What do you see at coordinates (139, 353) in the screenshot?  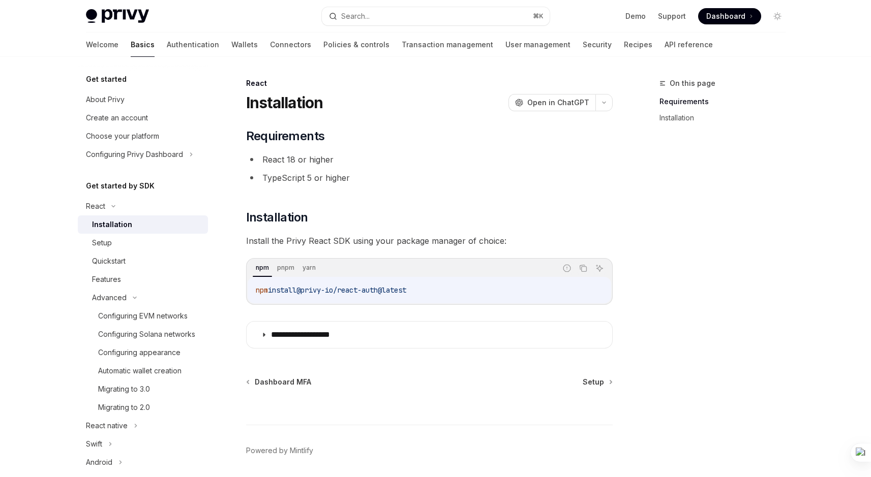 I see `div: Configuring appearance` at bounding box center [139, 353].